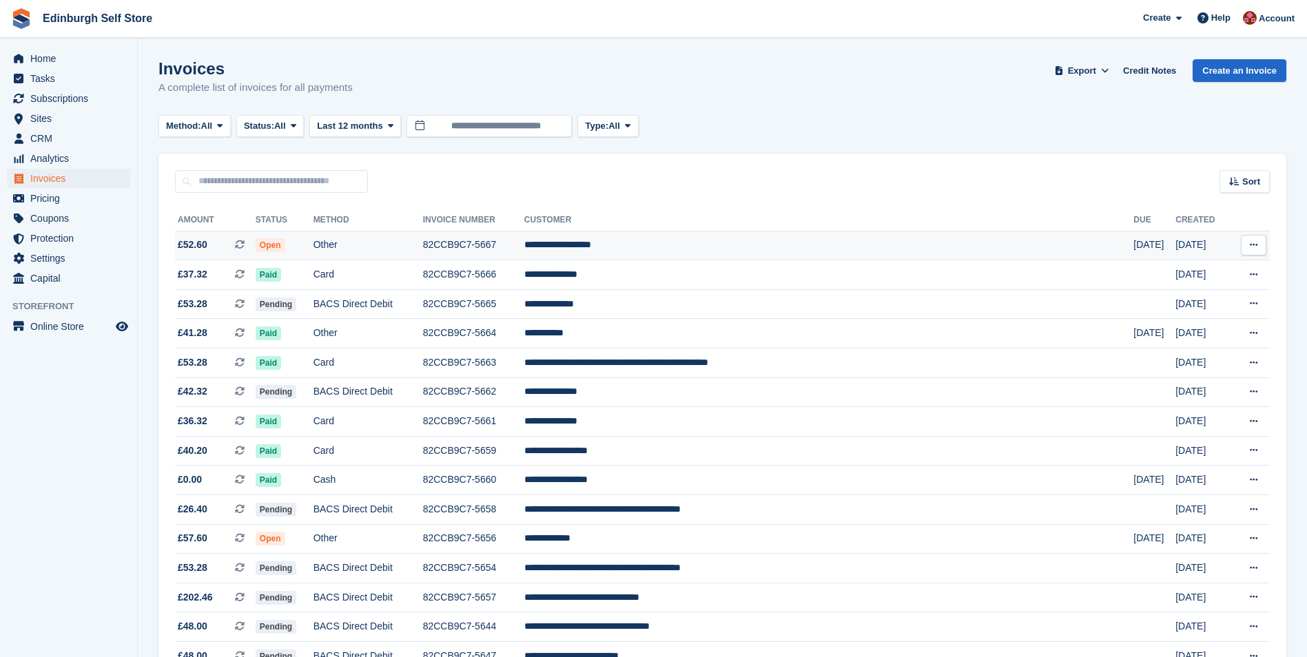  What do you see at coordinates (122, 327) in the screenshot?
I see `a: Preview store` at bounding box center [122, 327].